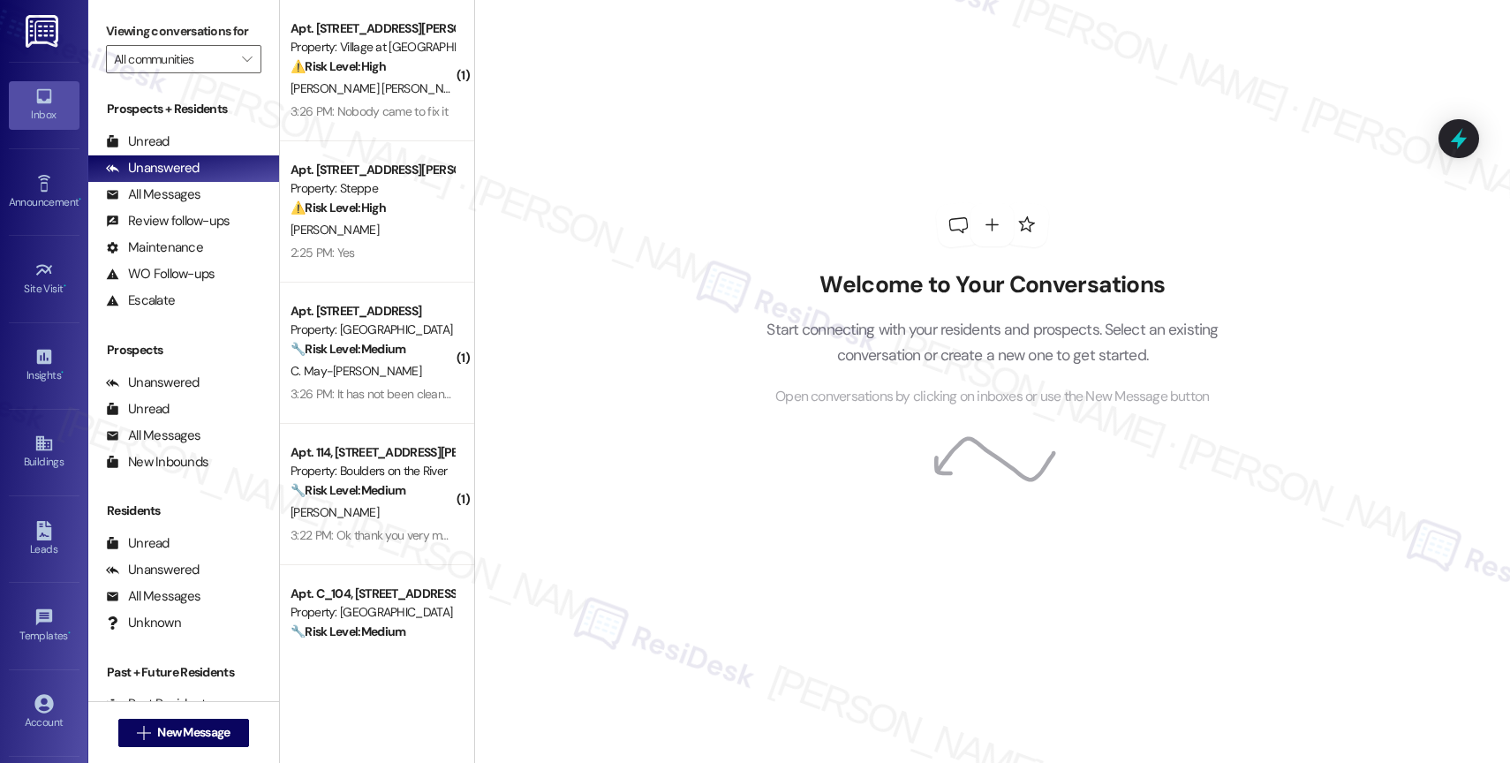 This screenshot has width=1510, height=763. Describe the element at coordinates (143, 623) in the screenshot. I see `div: Unknown` at that location.